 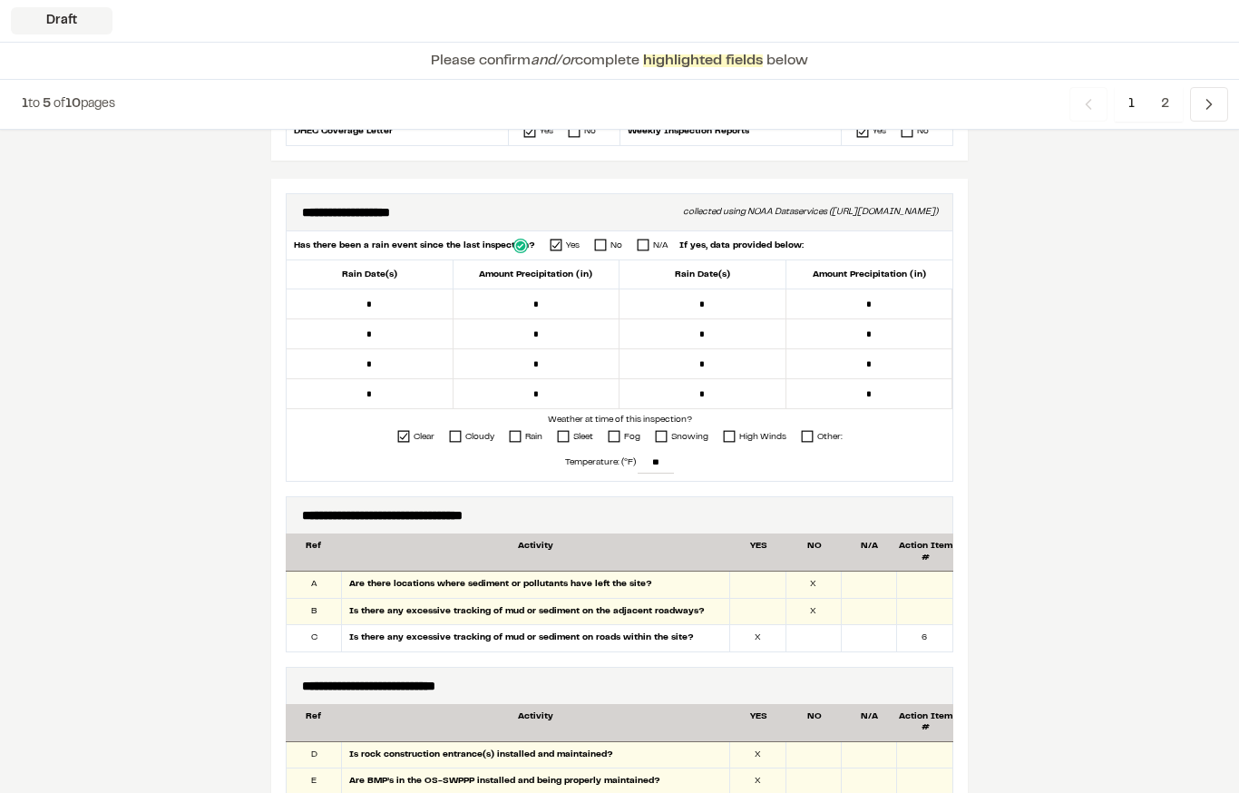 What do you see at coordinates (736, 245) in the screenshot?
I see `div: If yes, data provided below:` at bounding box center [736, 245].